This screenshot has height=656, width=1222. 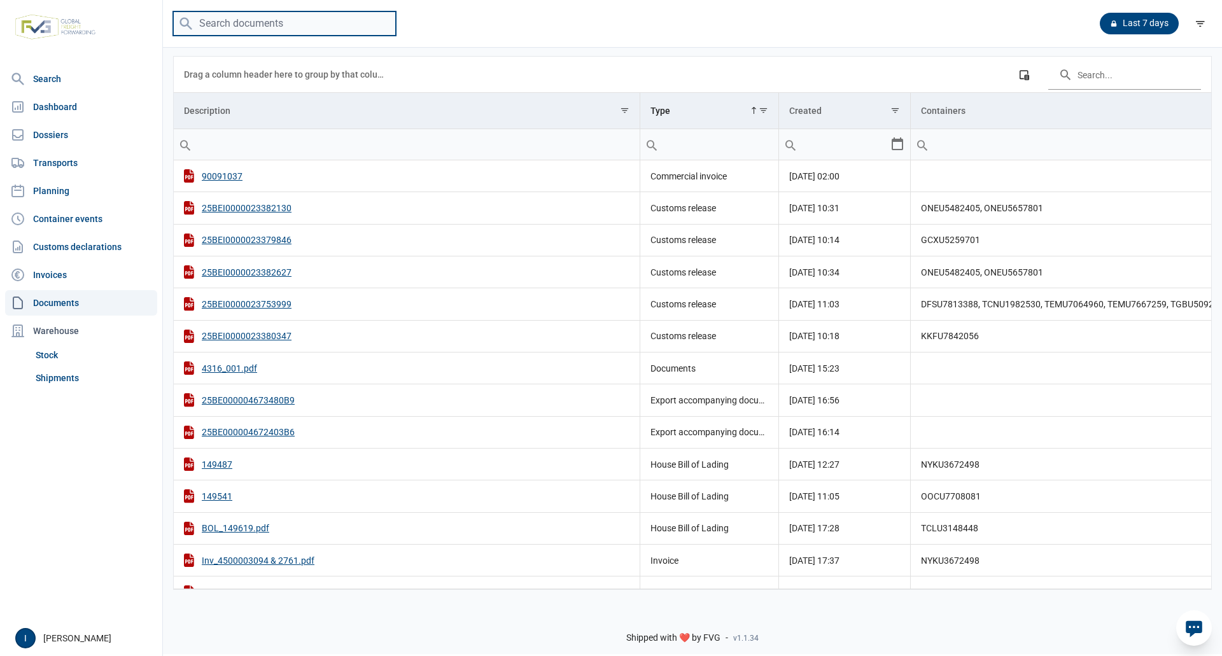 What do you see at coordinates (81, 163) in the screenshot?
I see `a: Transports` at bounding box center [81, 163].